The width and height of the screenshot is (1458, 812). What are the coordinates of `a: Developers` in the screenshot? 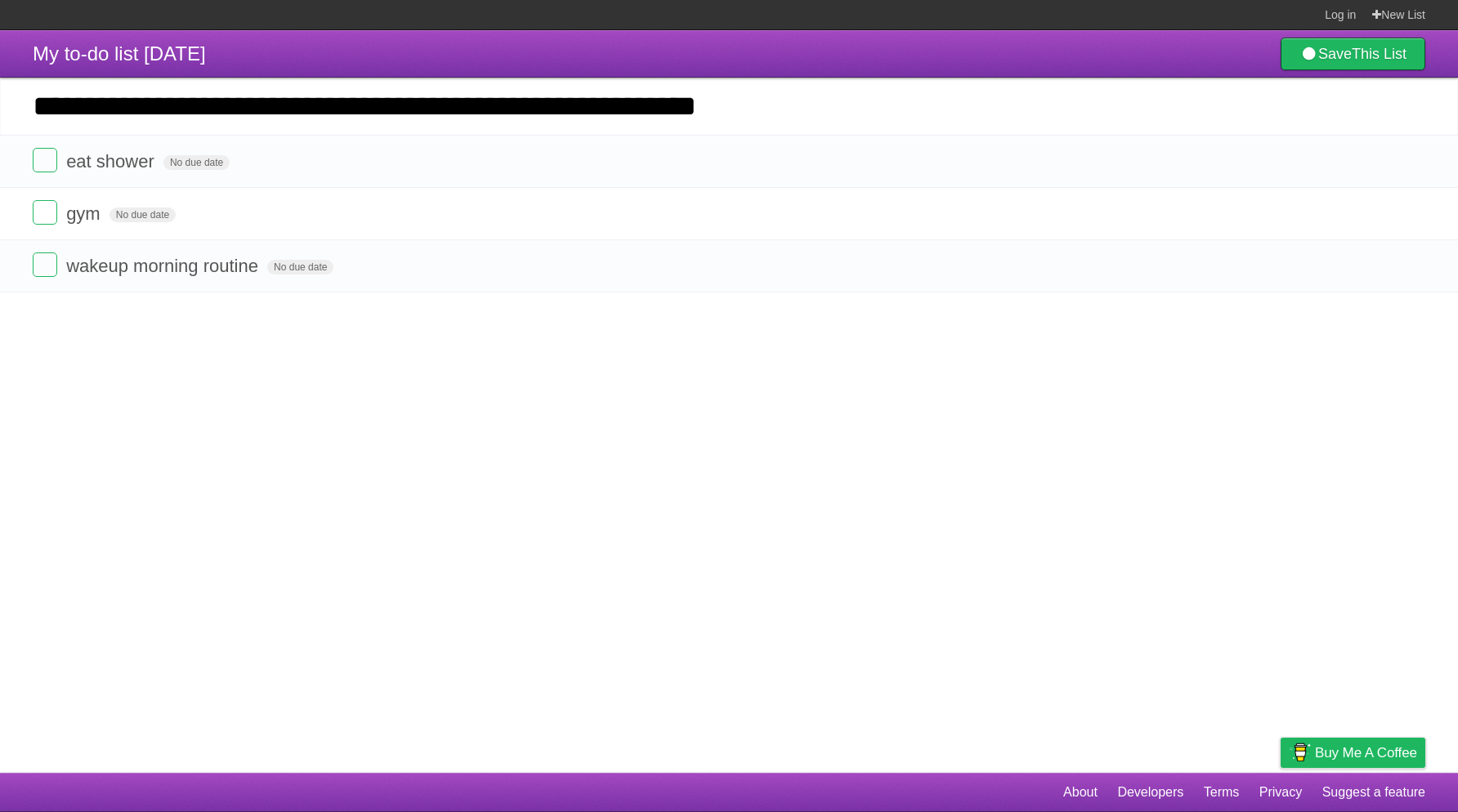 It's located at (1149, 792).